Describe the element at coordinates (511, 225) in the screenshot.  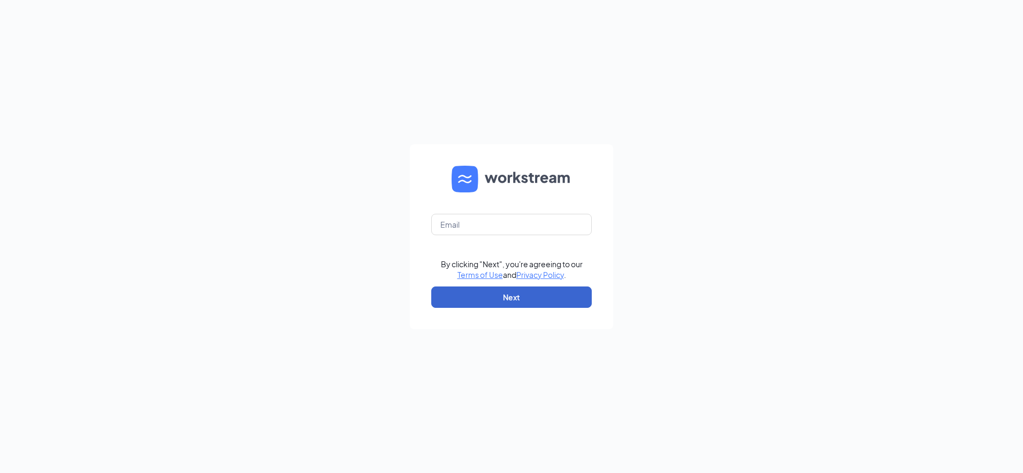
I see `input: Email` at that location.